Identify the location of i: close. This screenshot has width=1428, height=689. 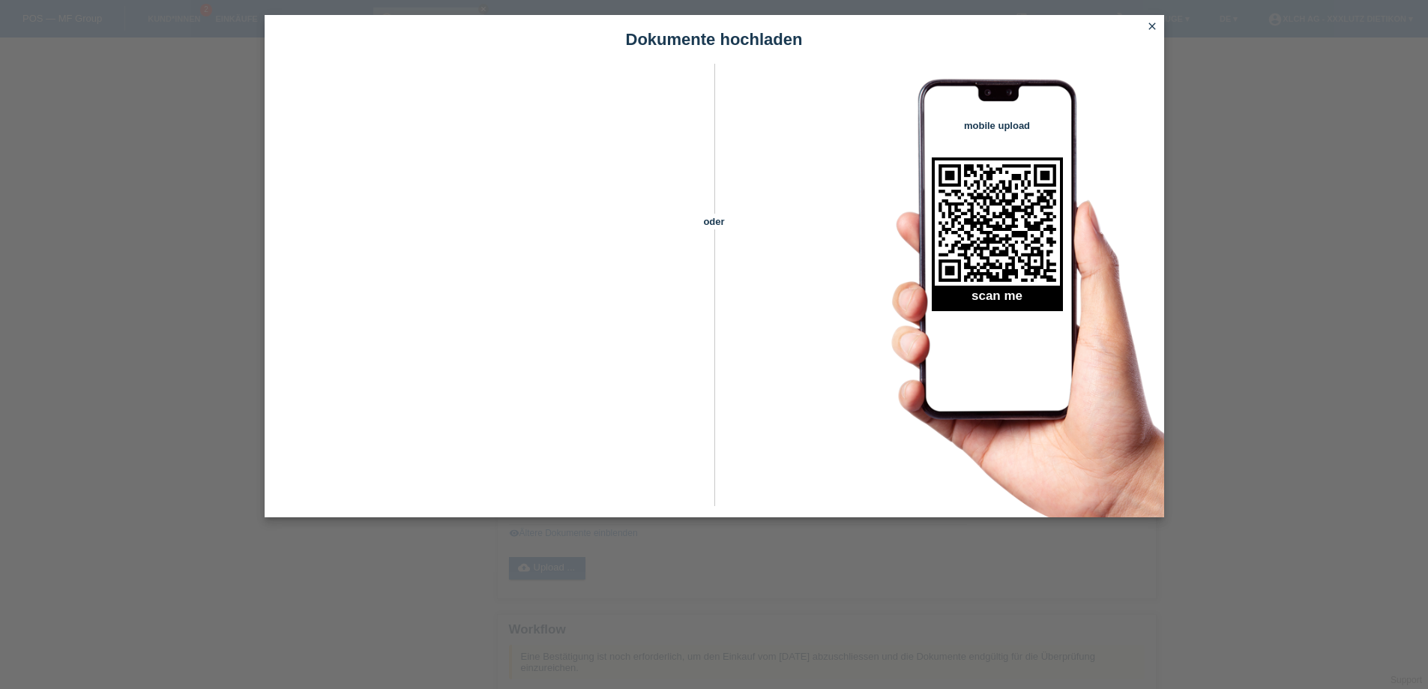
(1152, 26).